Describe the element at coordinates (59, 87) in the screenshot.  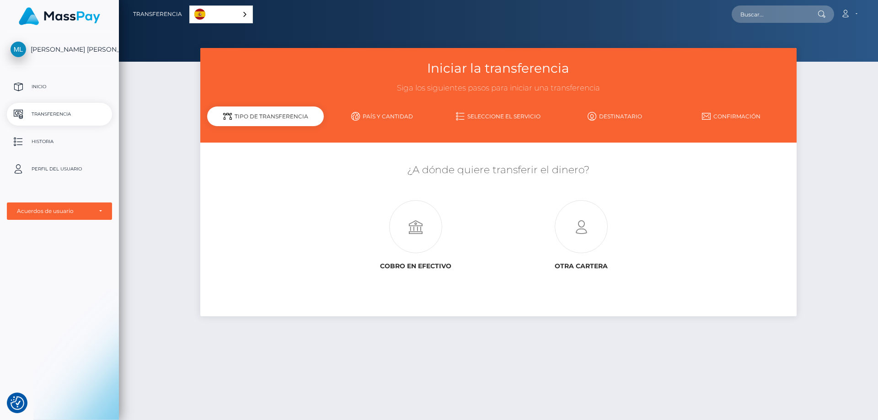
I see `p: Inicio` at that location.